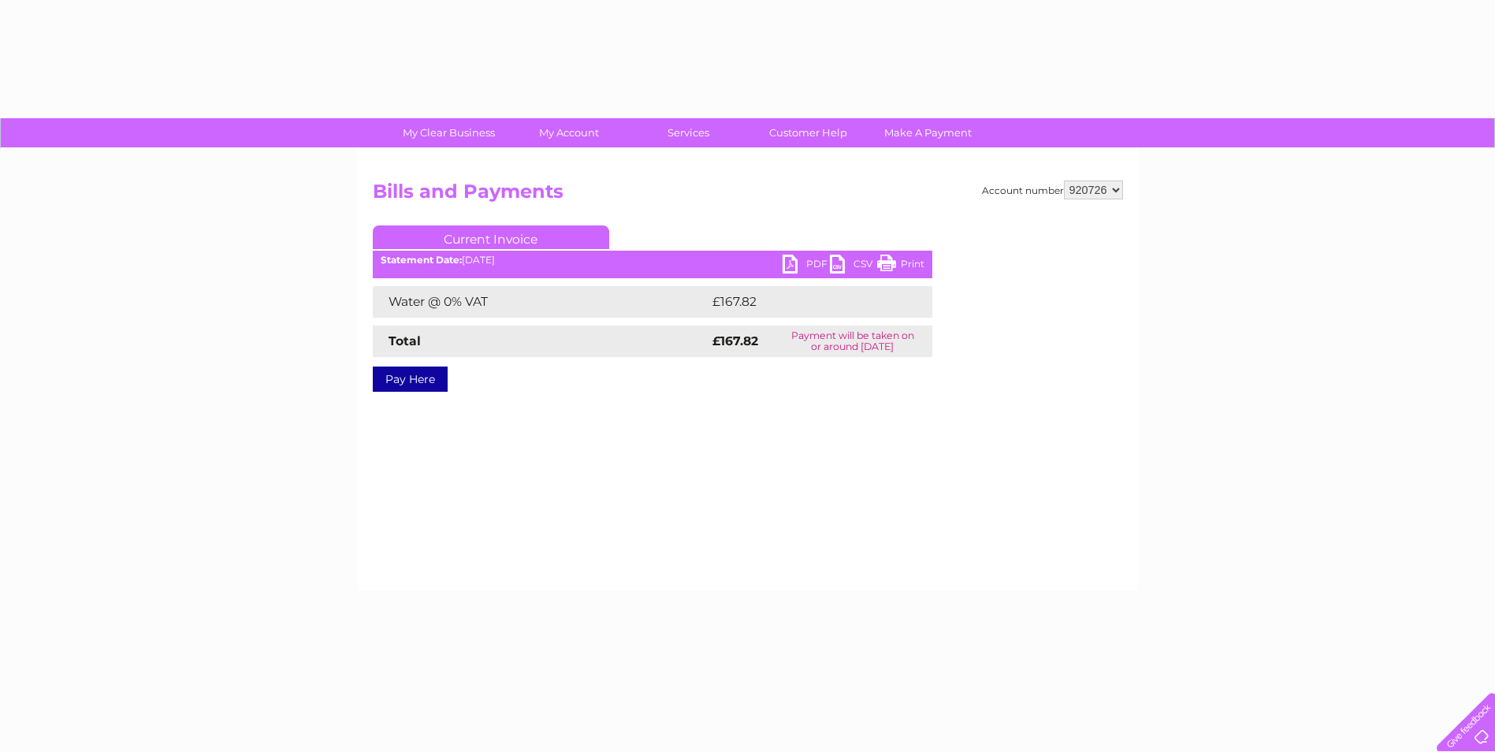 The image size is (1495, 752). Describe the element at coordinates (748, 195) in the screenshot. I see `h2: Bills and Payments` at that location.